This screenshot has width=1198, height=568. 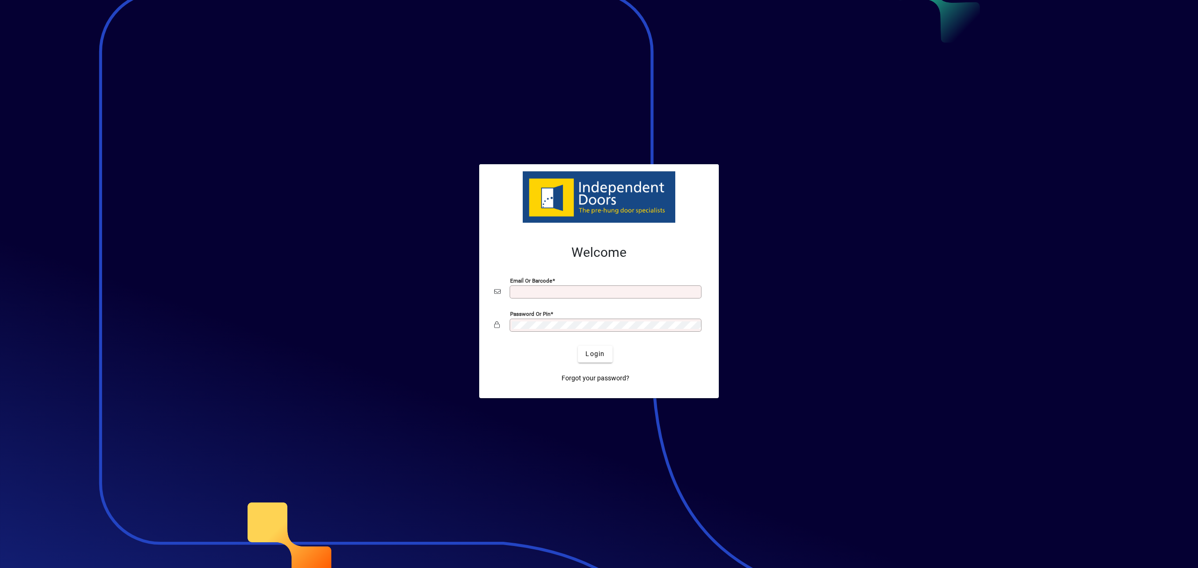 What do you see at coordinates (595, 378) in the screenshot?
I see `span: Forgot your password?` at bounding box center [595, 378].